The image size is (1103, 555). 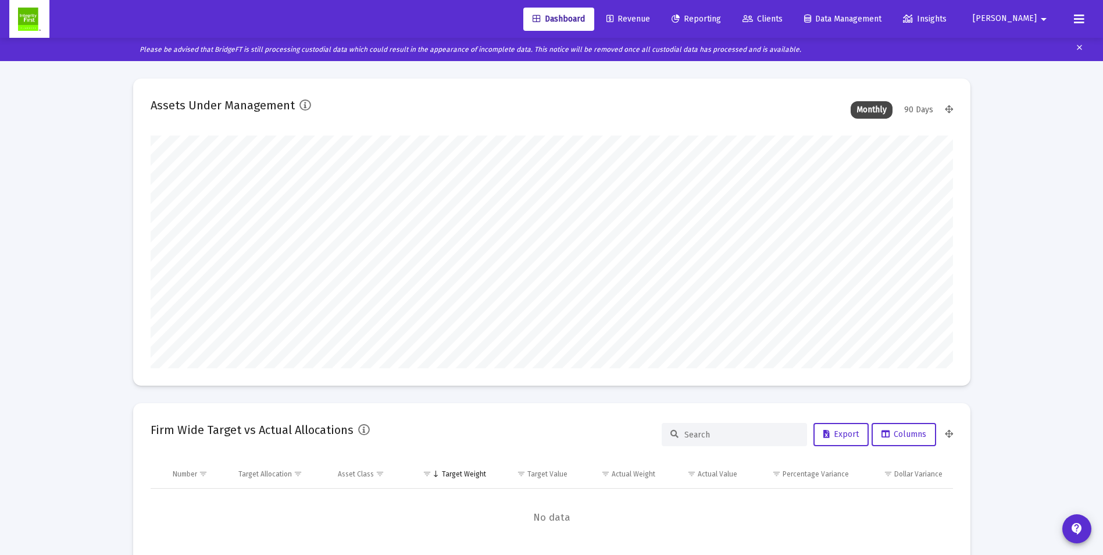 I want to click on a: Revenue, so click(x=628, y=19).